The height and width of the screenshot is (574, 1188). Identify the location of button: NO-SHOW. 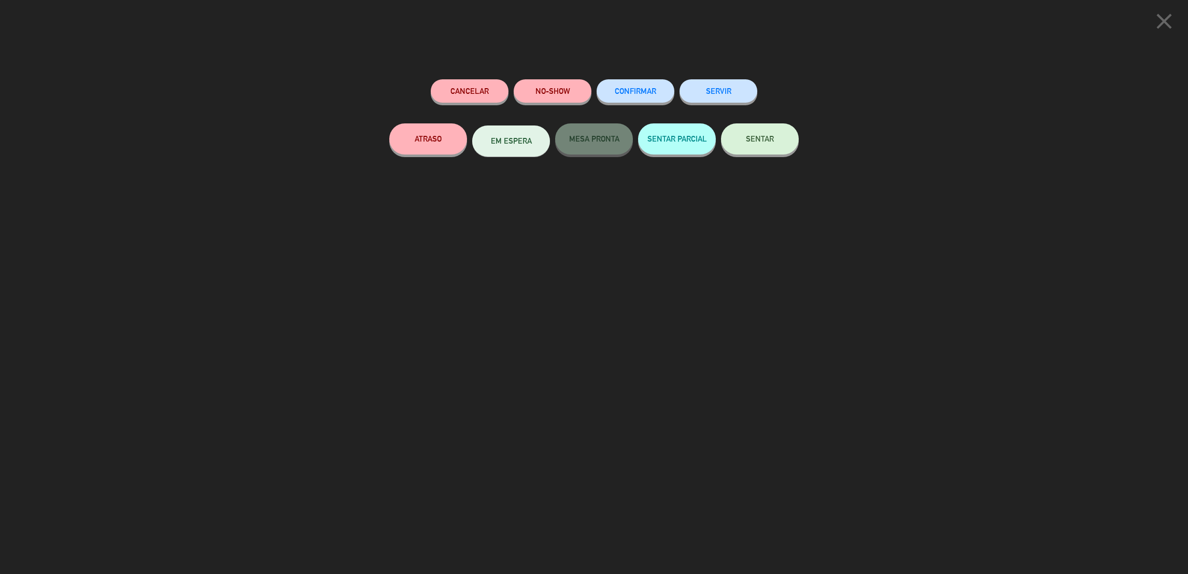
(552, 91).